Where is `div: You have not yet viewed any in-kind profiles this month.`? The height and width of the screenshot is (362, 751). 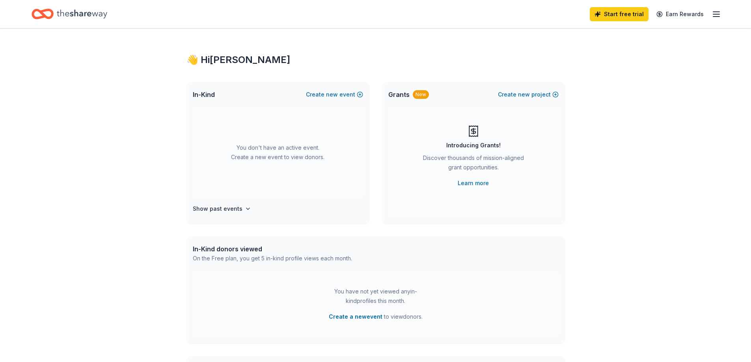 div: You have not yet viewed any in-kind profiles this month. is located at coordinates (376, 296).